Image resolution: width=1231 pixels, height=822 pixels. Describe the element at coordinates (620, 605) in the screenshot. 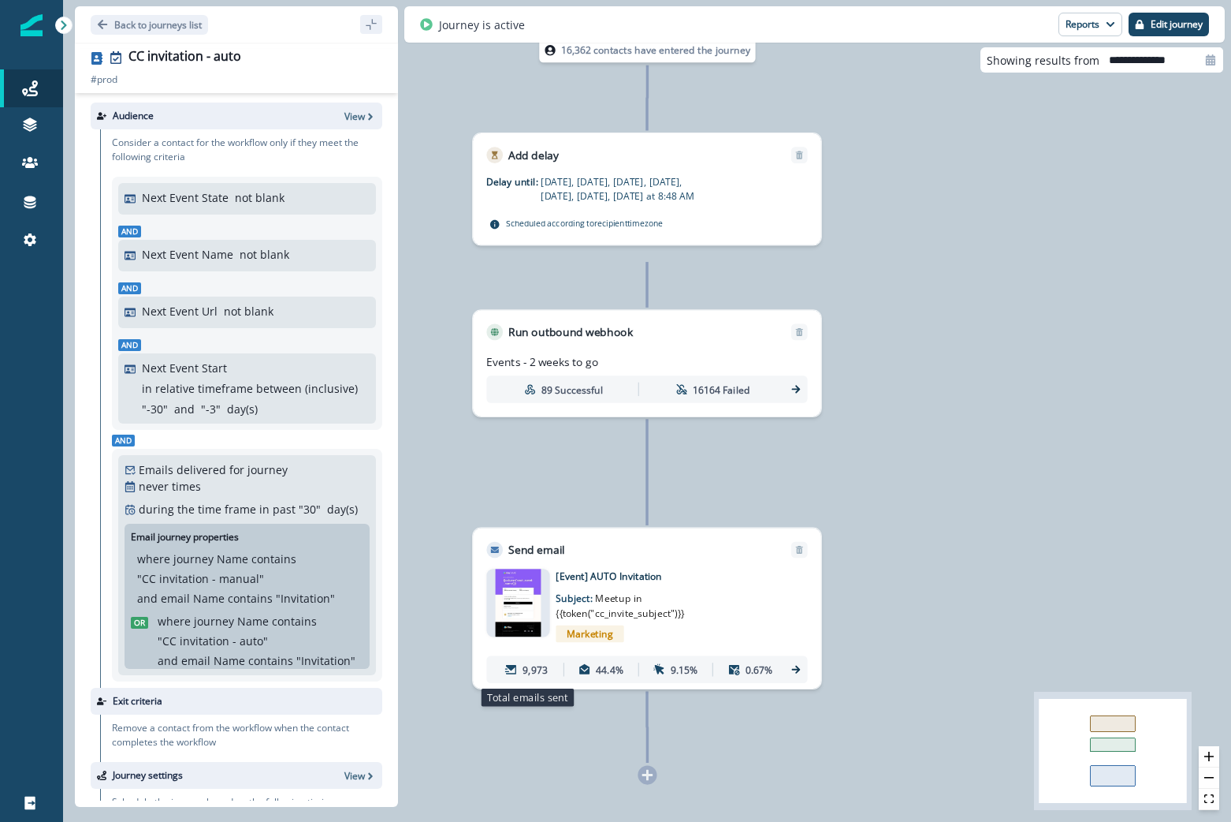

I see `span: Meetup in {{token("cc_invite_subject")}}` at that location.